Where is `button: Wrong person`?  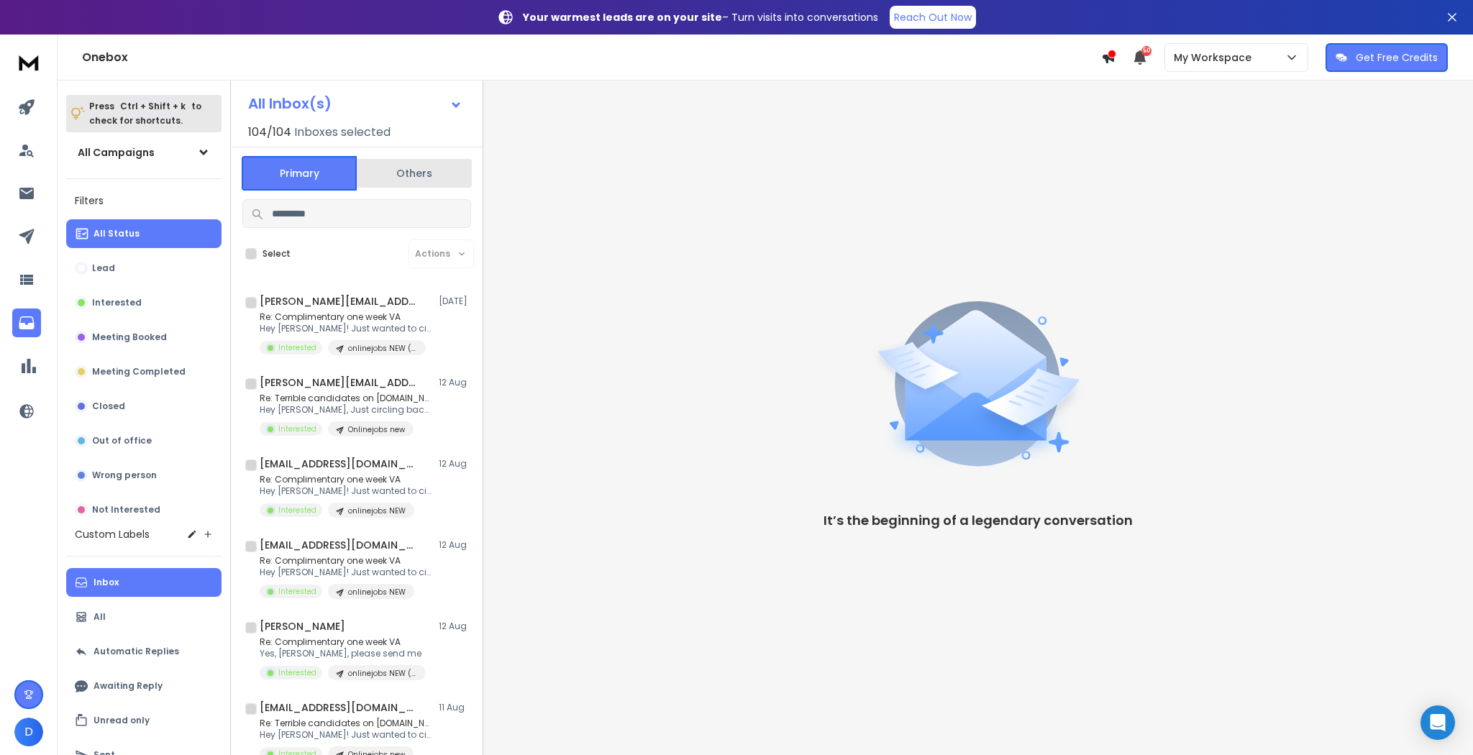 button: Wrong person is located at coordinates (144, 475).